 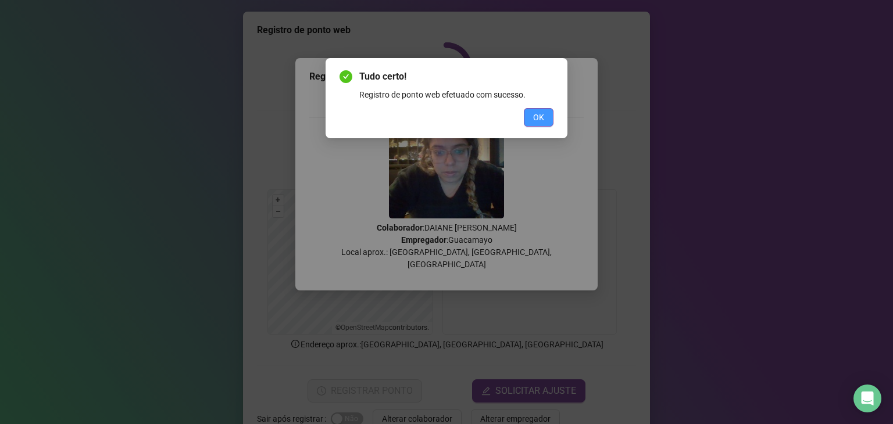 What do you see at coordinates (456, 95) in the screenshot?
I see `div: Registro de ponto web efetuado com sucesso.` at bounding box center [456, 95].